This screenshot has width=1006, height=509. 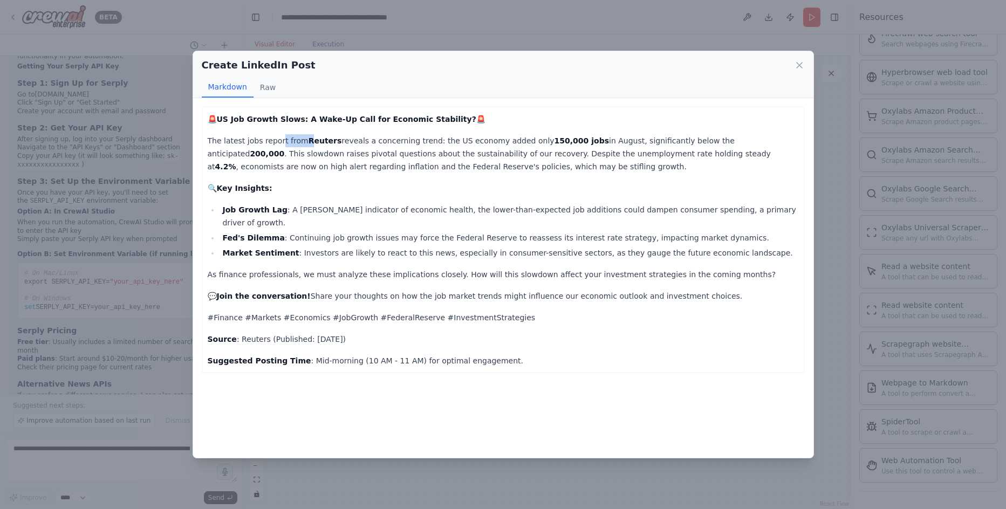 What do you see at coordinates (325, 141) in the screenshot?
I see `strong: Reuters` at bounding box center [325, 141].